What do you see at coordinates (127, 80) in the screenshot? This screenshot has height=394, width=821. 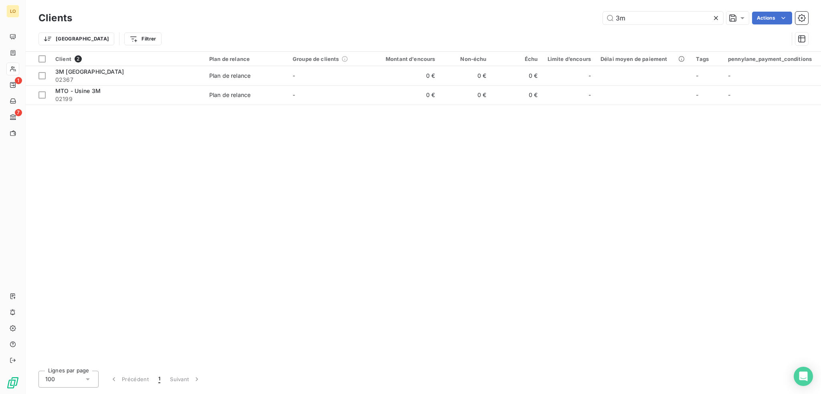 I see `span: 02367` at bounding box center [127, 80].